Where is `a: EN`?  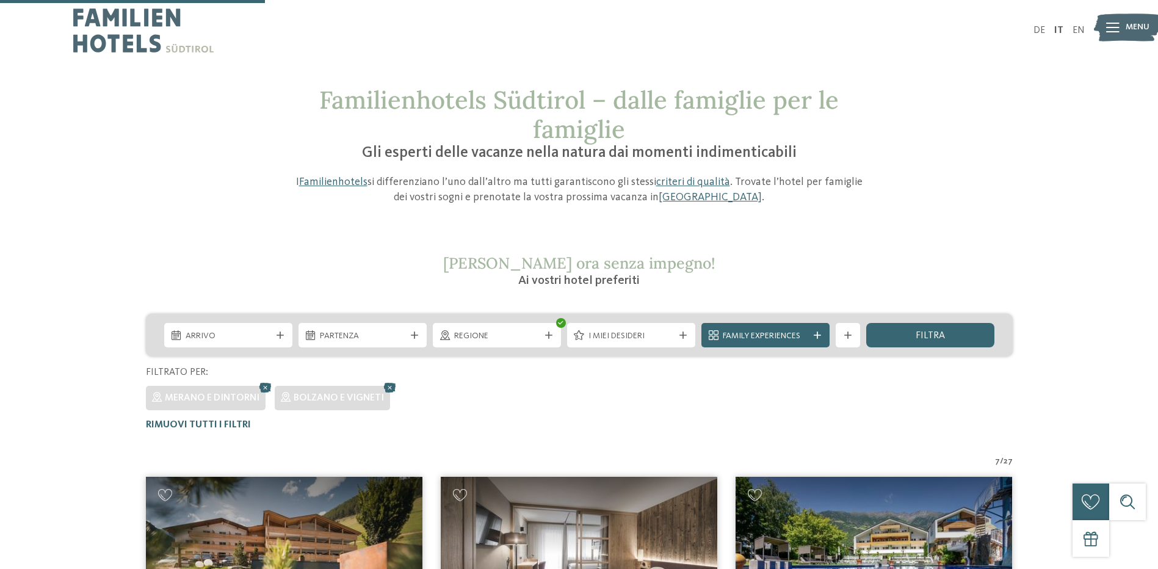
a: EN is located at coordinates (1079, 31).